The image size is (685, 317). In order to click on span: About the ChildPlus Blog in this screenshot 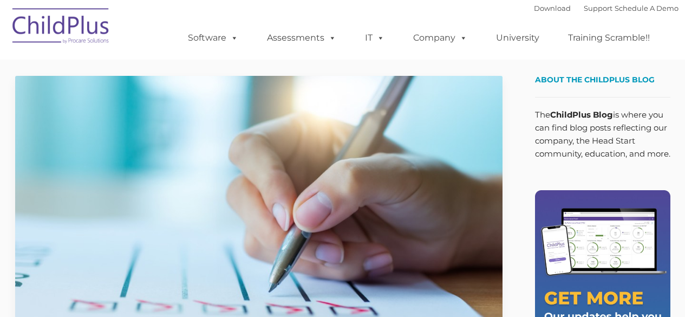, I will do `click(595, 80)`.